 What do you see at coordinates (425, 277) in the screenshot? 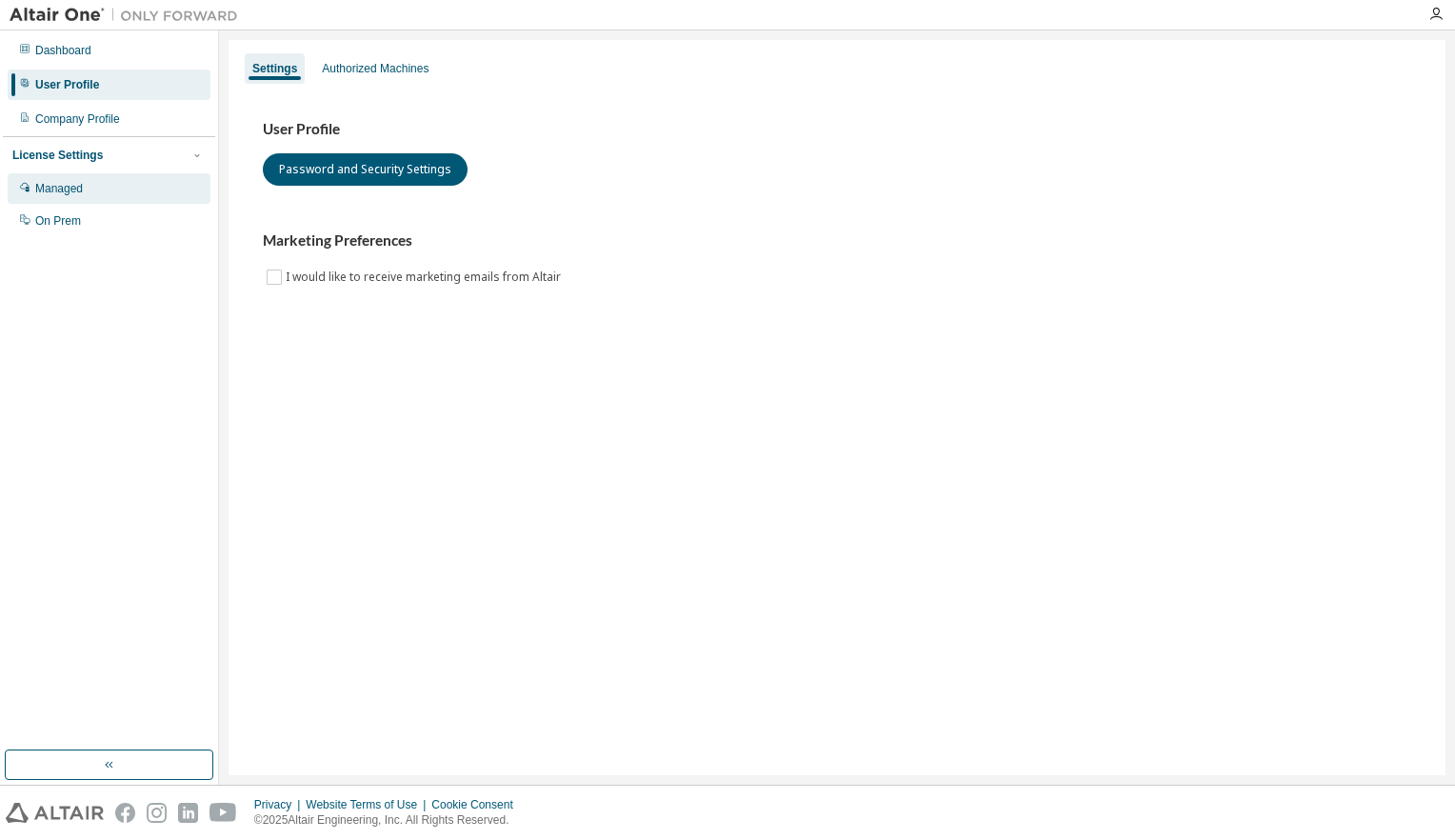
I see `label: I would like to receive marketing emails from Altair` at bounding box center [425, 277].